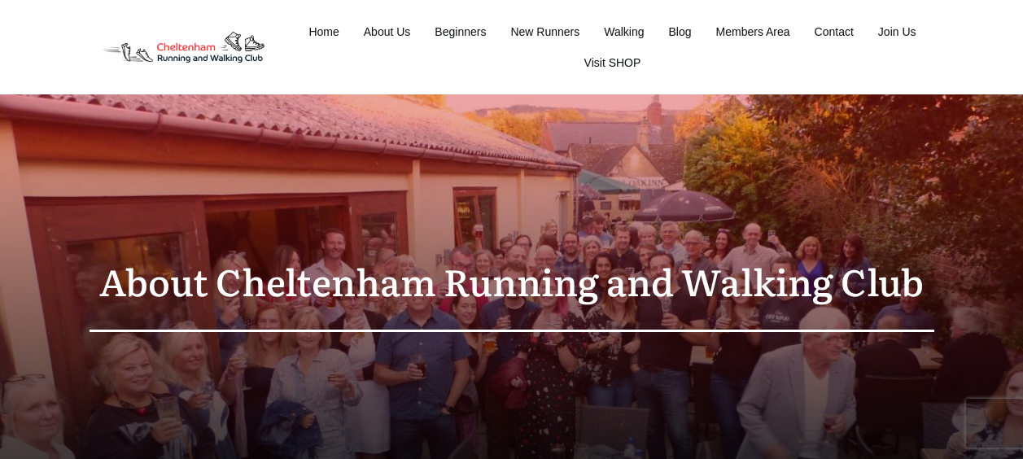  I want to click on a: Home, so click(323, 32).